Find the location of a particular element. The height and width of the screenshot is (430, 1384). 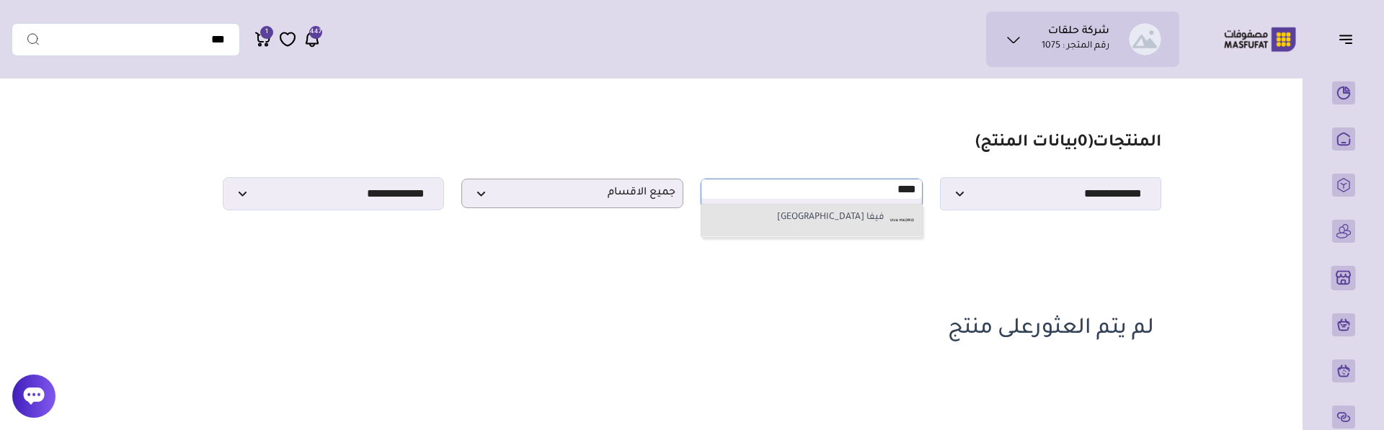

span: 1 is located at coordinates (267, 32).